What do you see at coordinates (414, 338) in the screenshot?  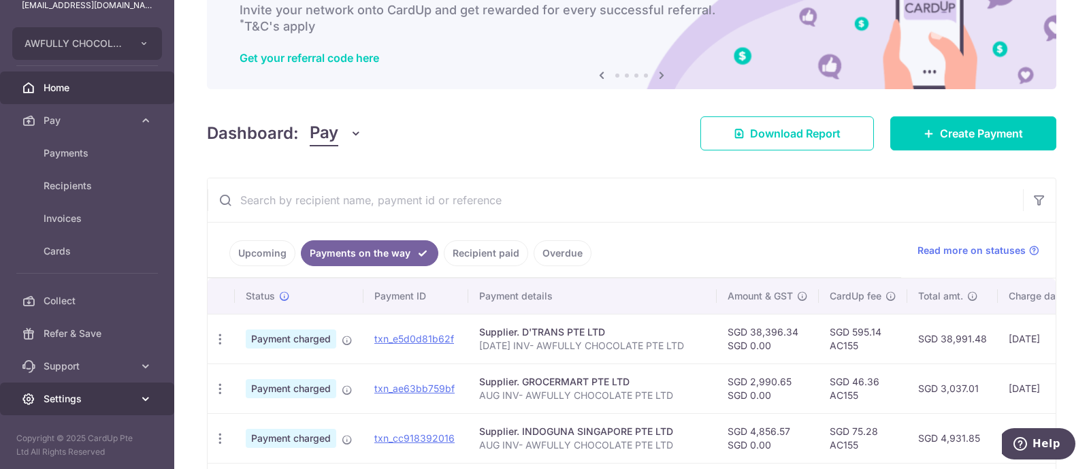 I see `a: txn_e5d0d81b62f` at bounding box center [414, 338].